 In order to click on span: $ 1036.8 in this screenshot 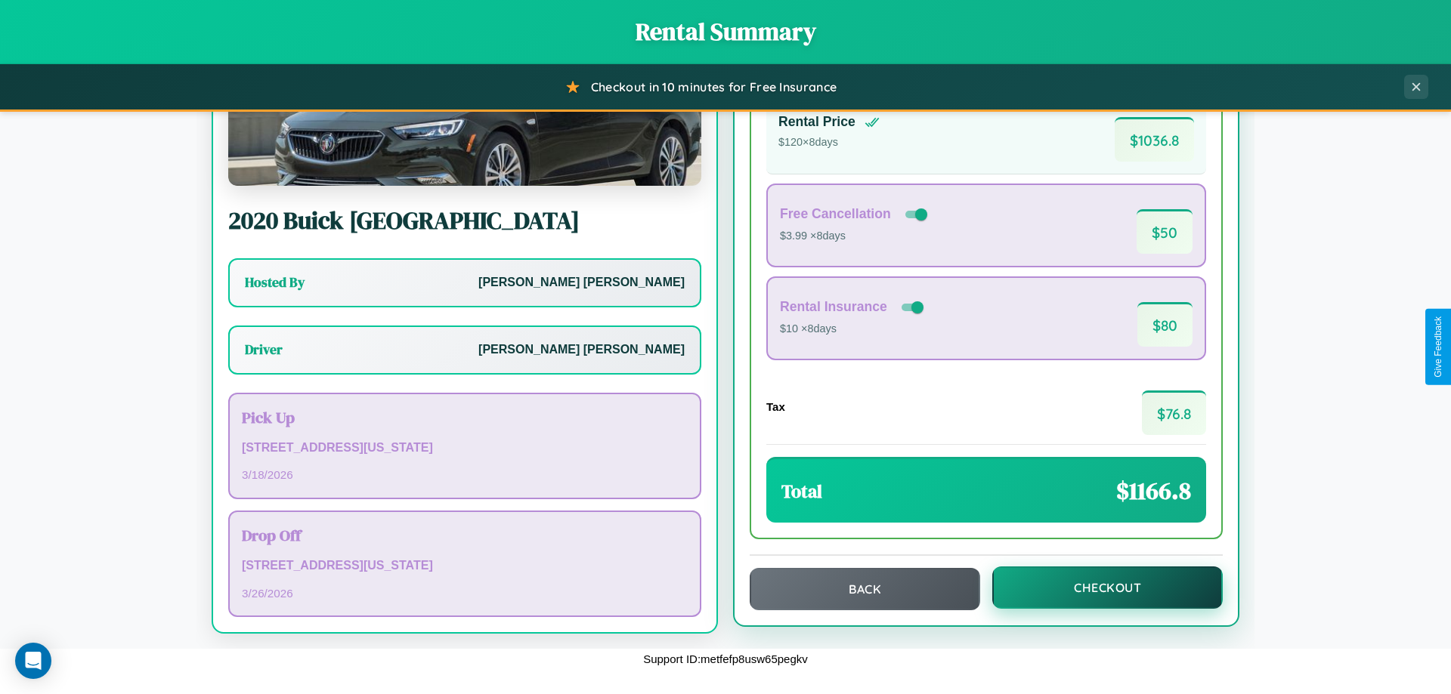, I will do `click(1154, 139)`.